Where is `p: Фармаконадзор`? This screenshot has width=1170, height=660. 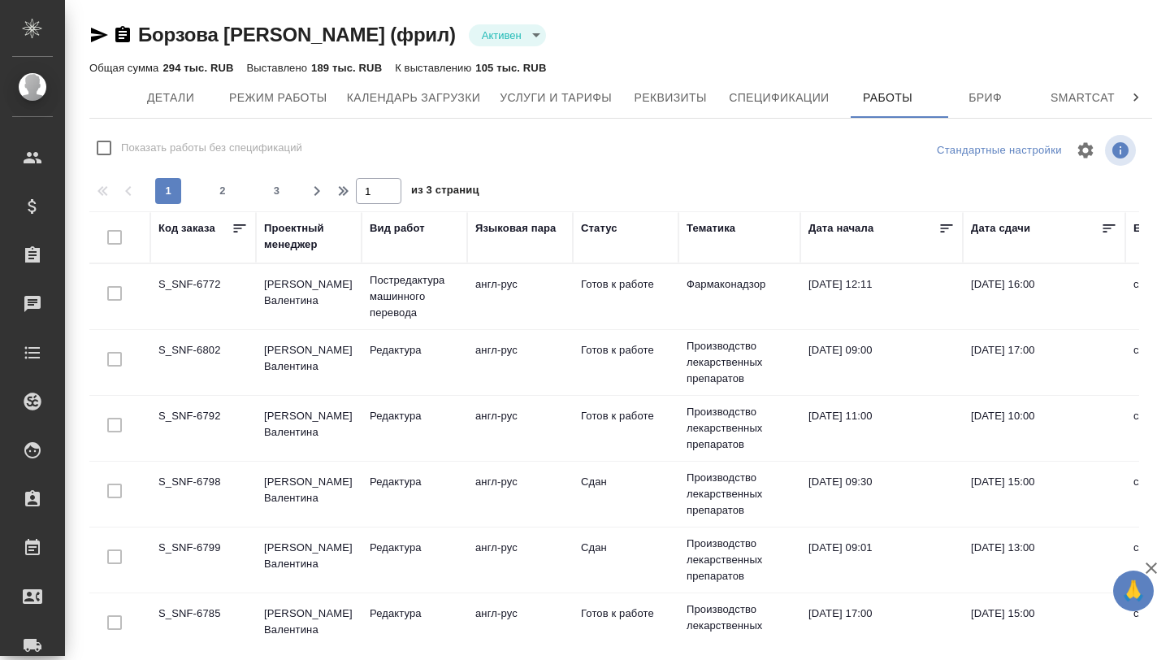 p: Фармаконадзор is located at coordinates (739, 284).